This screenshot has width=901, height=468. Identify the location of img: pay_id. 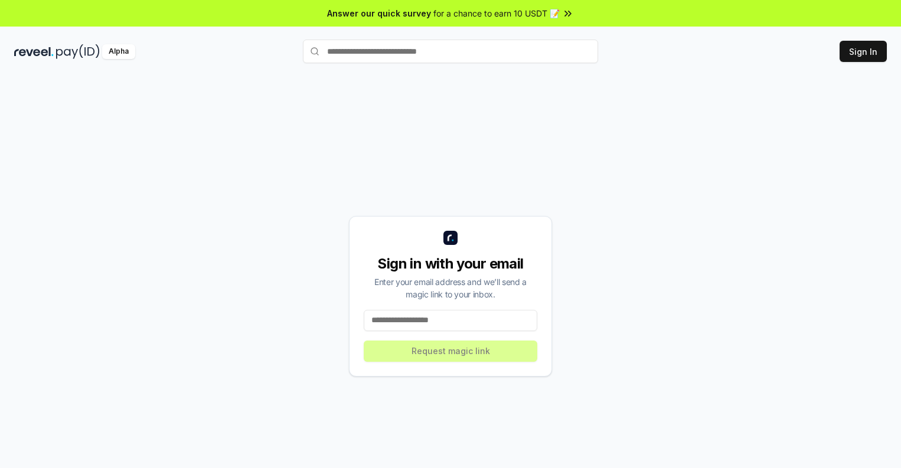
(78, 51).